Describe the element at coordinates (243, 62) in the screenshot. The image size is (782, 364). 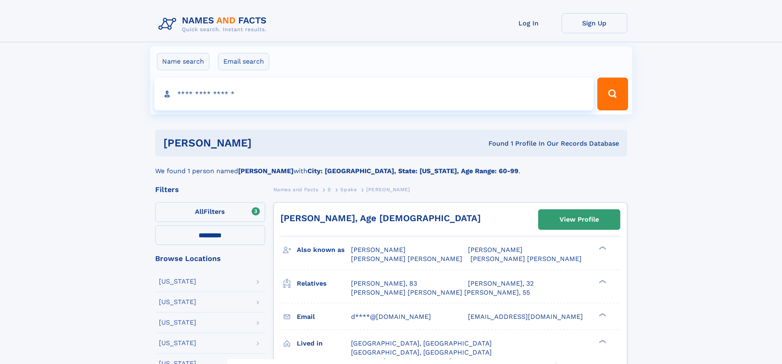
I see `label: Email search` at that location.